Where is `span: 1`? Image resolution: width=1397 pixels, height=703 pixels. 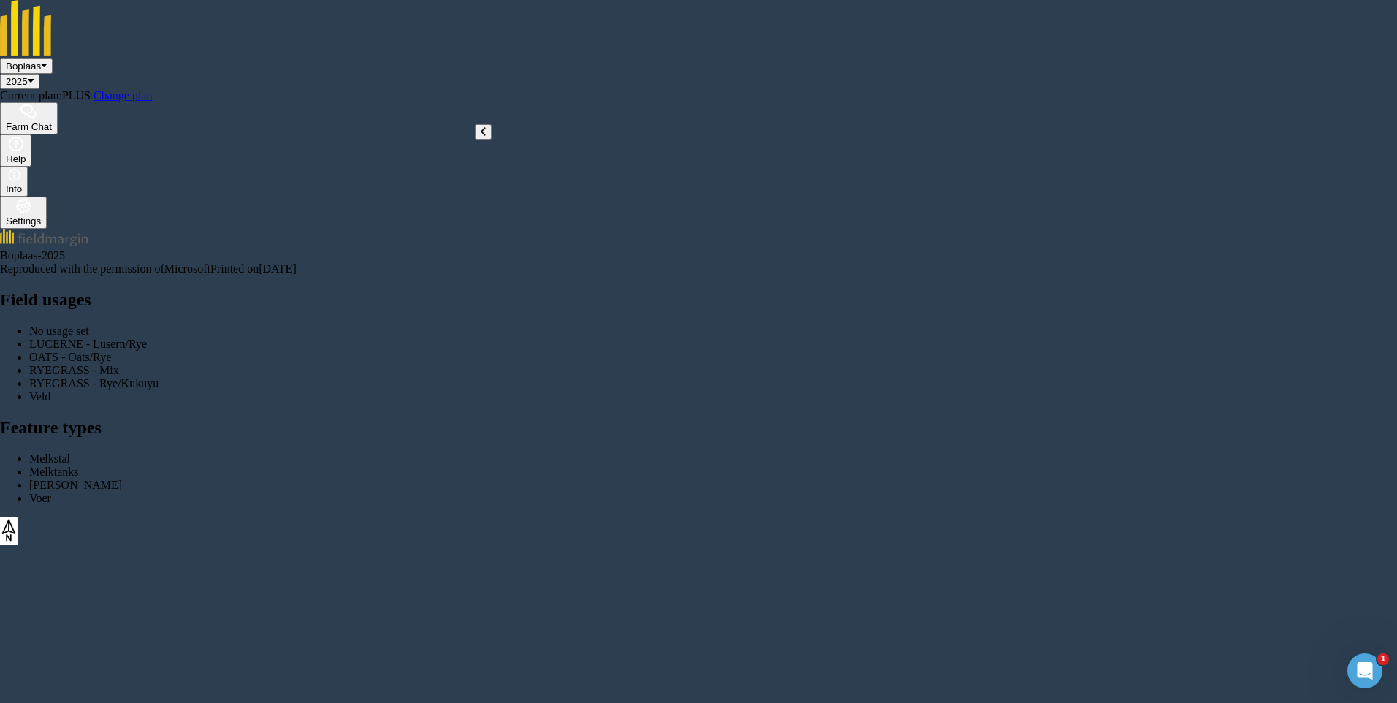 span: 1 is located at coordinates (1383, 659).